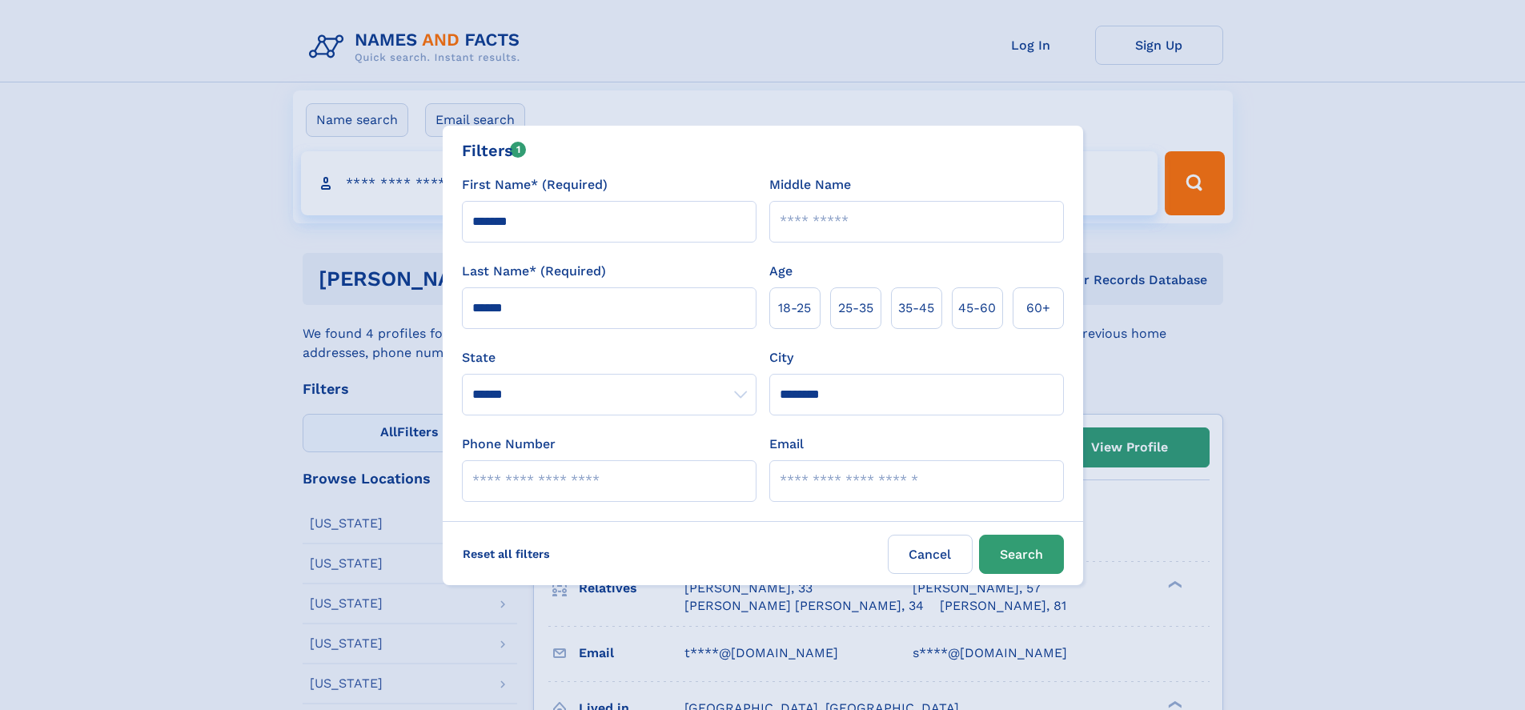 The image size is (1525, 710). I want to click on label: State, so click(609, 358).